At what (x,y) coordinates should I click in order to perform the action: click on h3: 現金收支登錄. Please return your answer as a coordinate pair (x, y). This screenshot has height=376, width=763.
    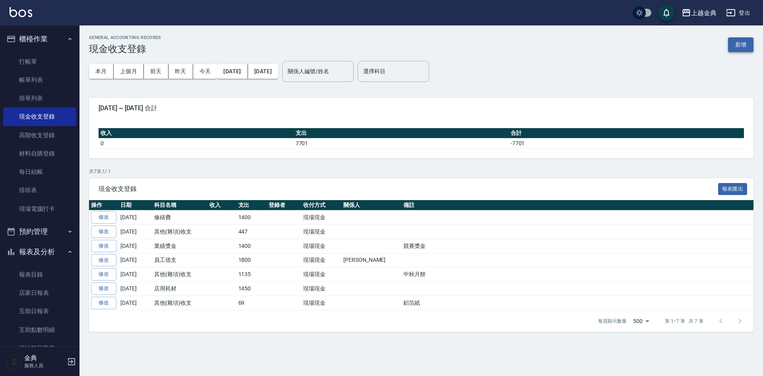
    Looking at the image, I should click on (125, 49).